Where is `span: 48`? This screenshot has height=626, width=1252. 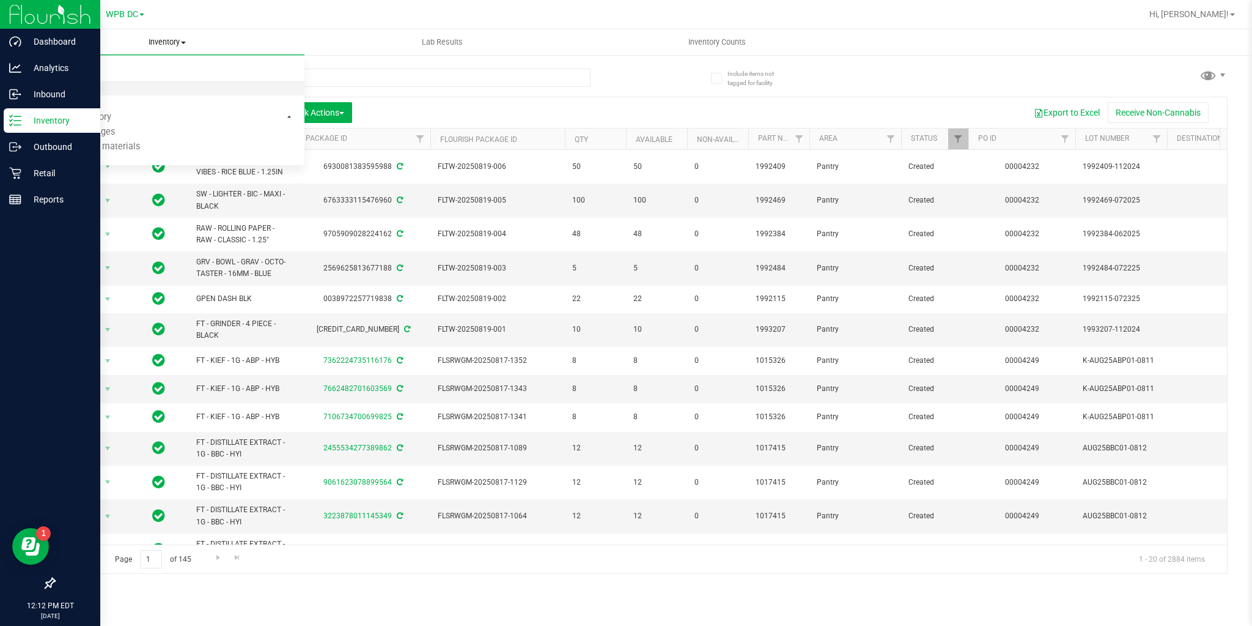
span: 48 is located at coordinates (657, 234).